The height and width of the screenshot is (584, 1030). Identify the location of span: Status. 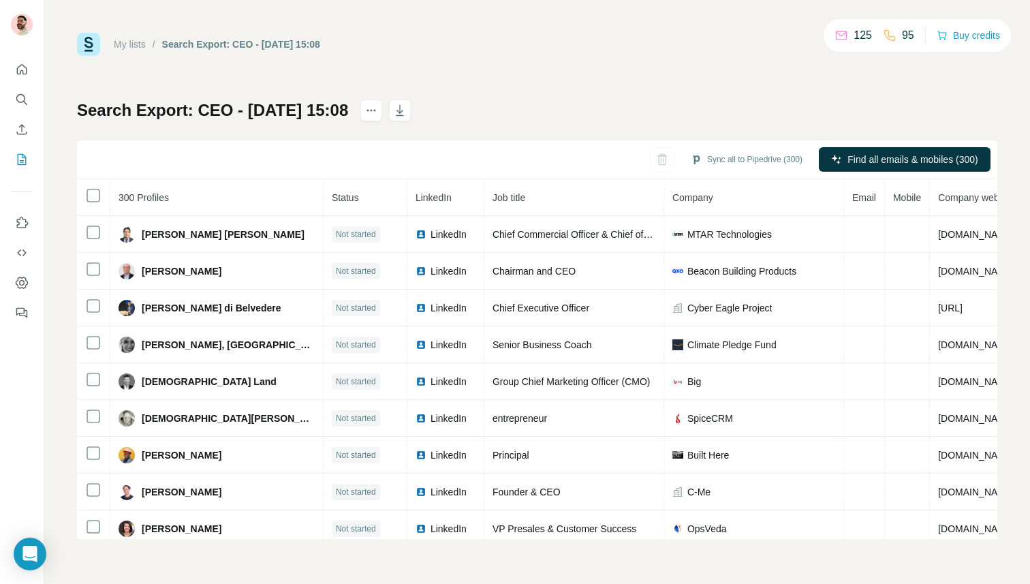
(345, 198).